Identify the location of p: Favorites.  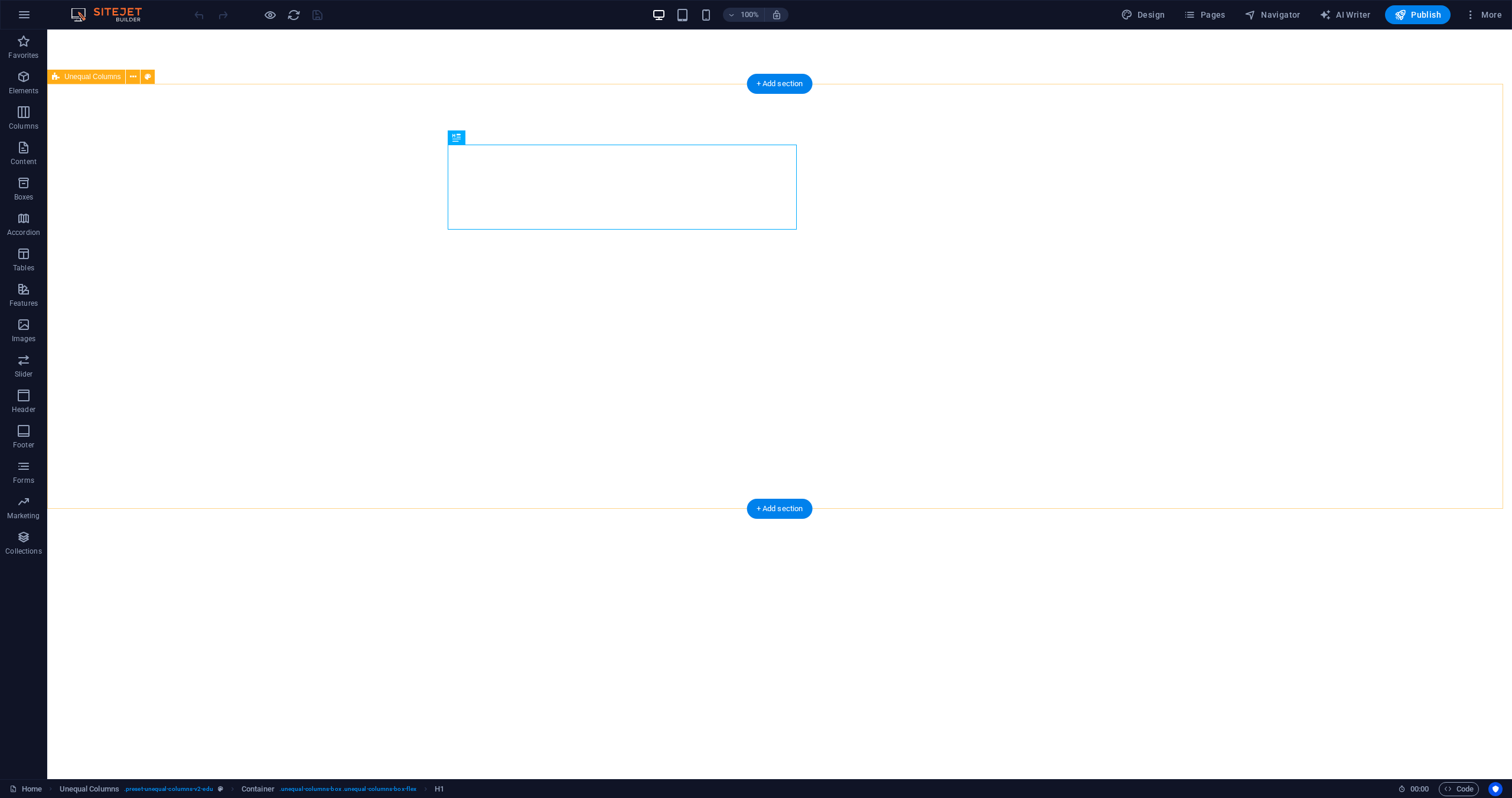
(23, 55).